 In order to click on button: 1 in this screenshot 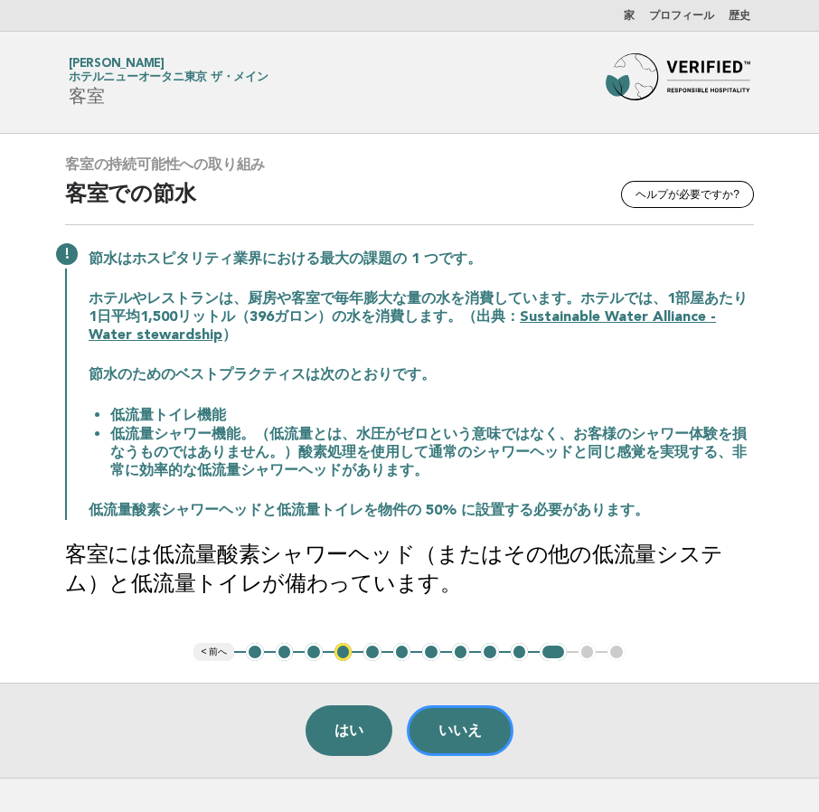, I will do `click(255, 652)`.